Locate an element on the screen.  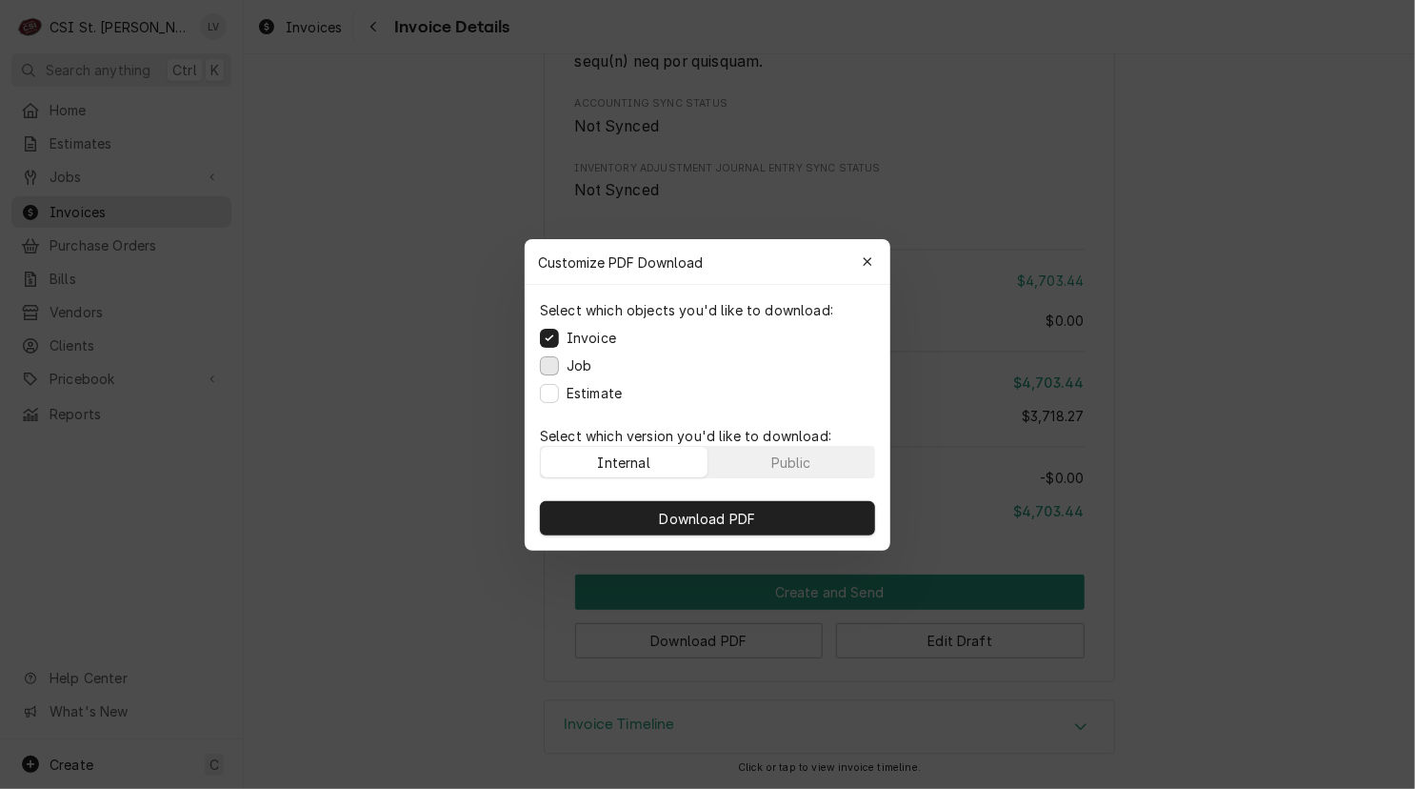
label: Estimate is located at coordinates (594, 392).